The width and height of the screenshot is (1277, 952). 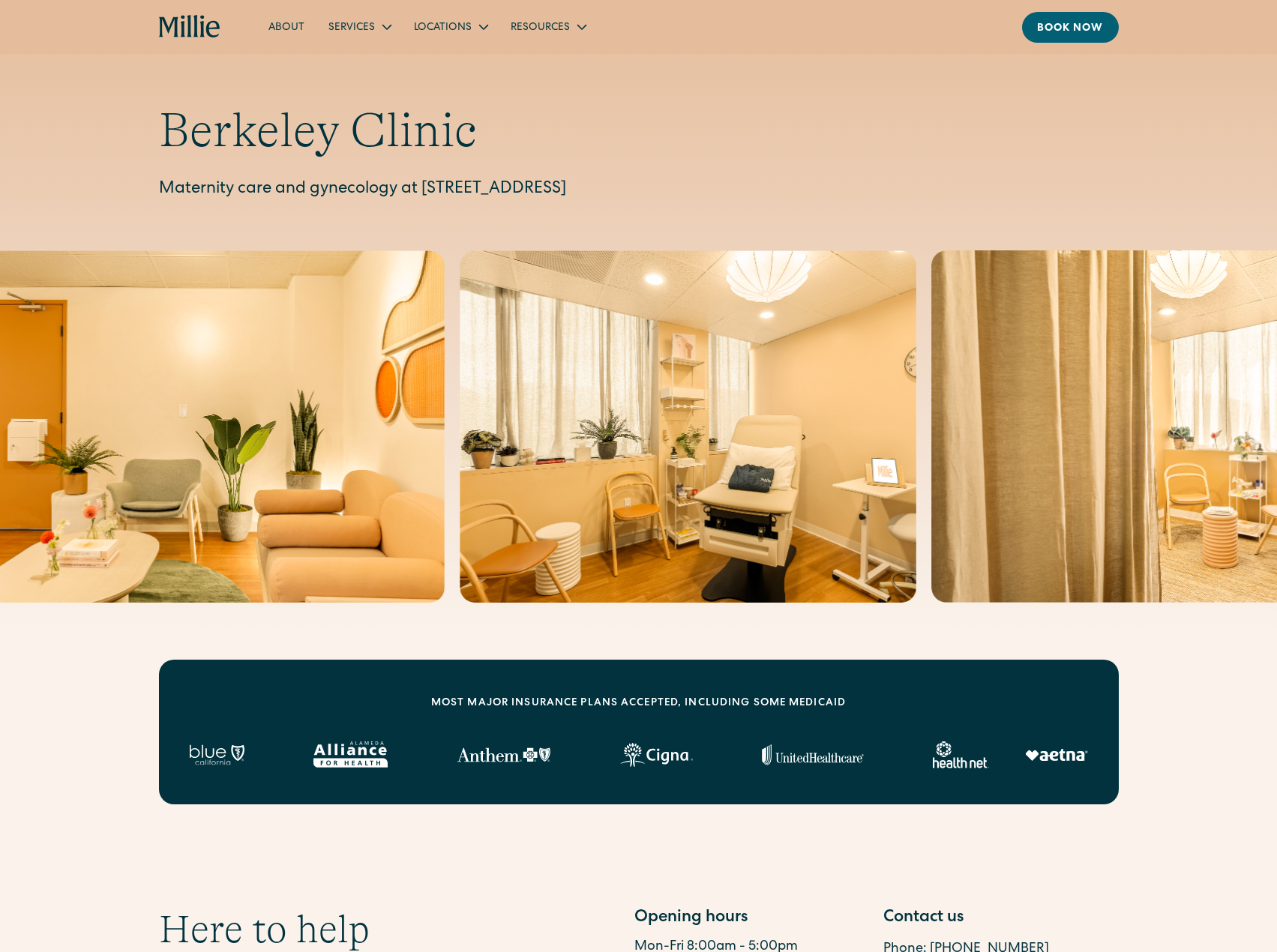 I want to click on div: Book now, so click(x=1070, y=29).